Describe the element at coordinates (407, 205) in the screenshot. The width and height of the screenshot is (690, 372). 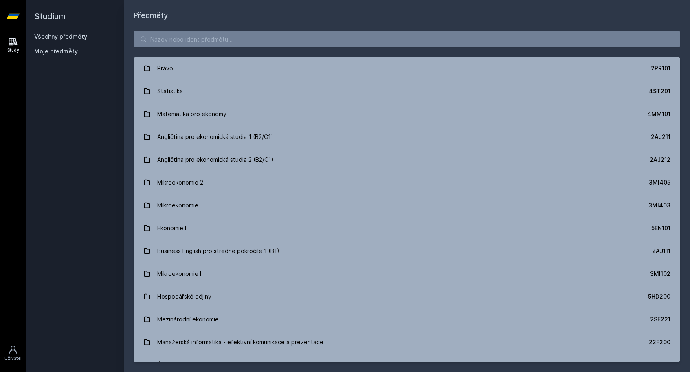
I see `a: Mikroekonomie 3MI403` at that location.